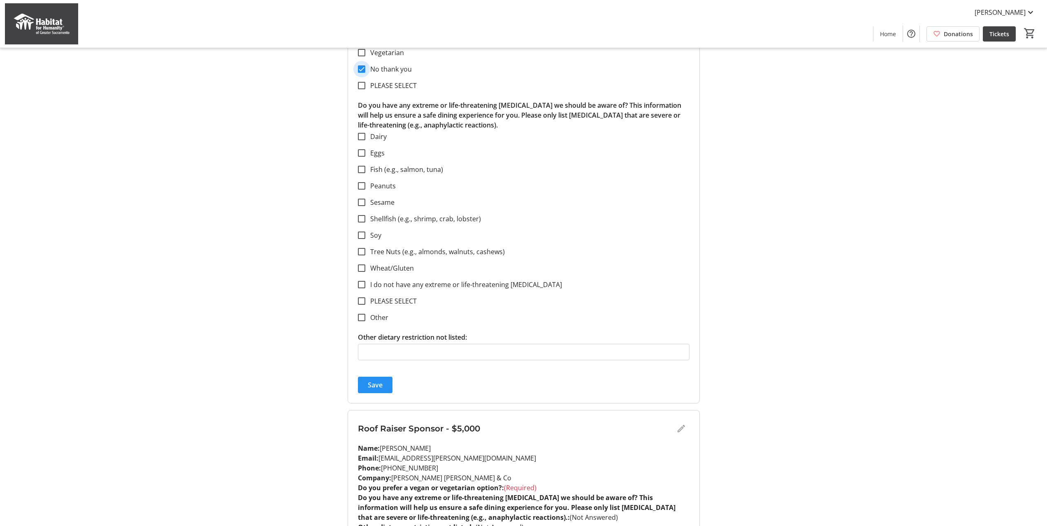 The image size is (1047, 526). What do you see at coordinates (373, 235) in the screenshot?
I see `label: Soy` at bounding box center [373, 235].